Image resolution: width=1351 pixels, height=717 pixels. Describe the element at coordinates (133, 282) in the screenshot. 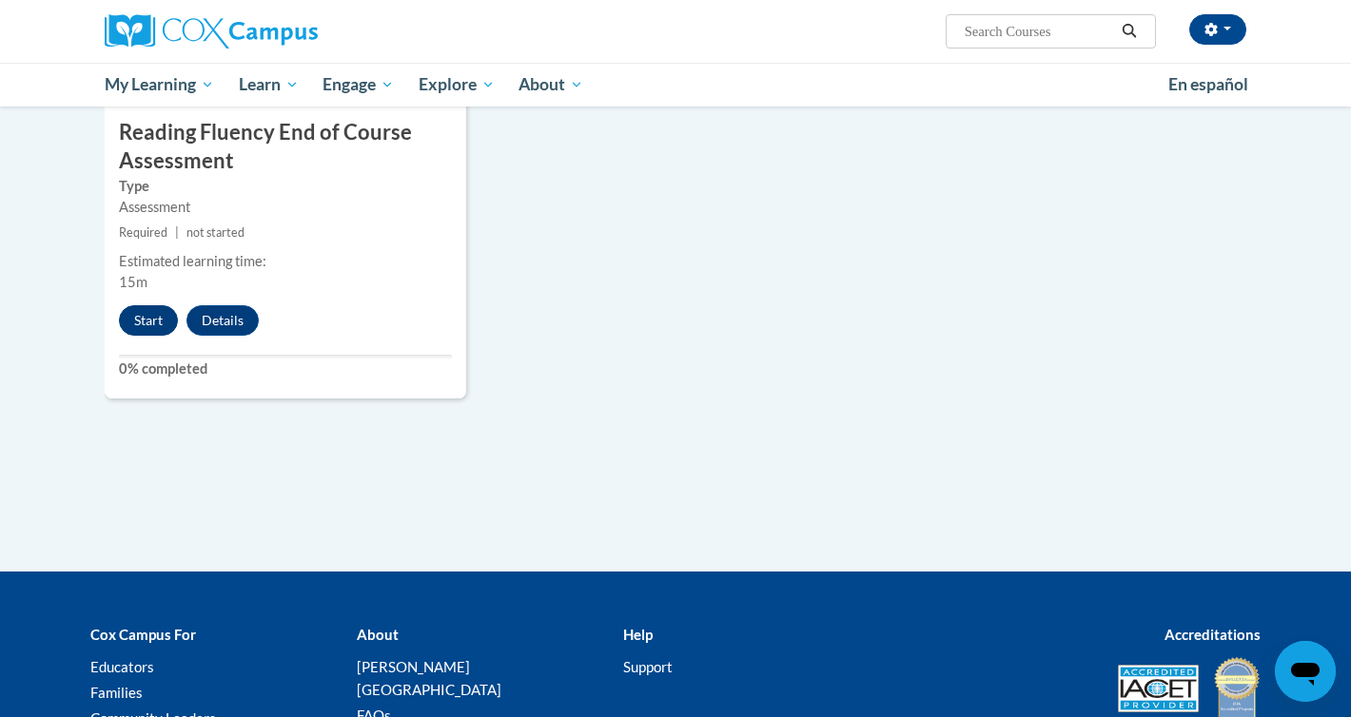

I see `span: 15m` at that location.